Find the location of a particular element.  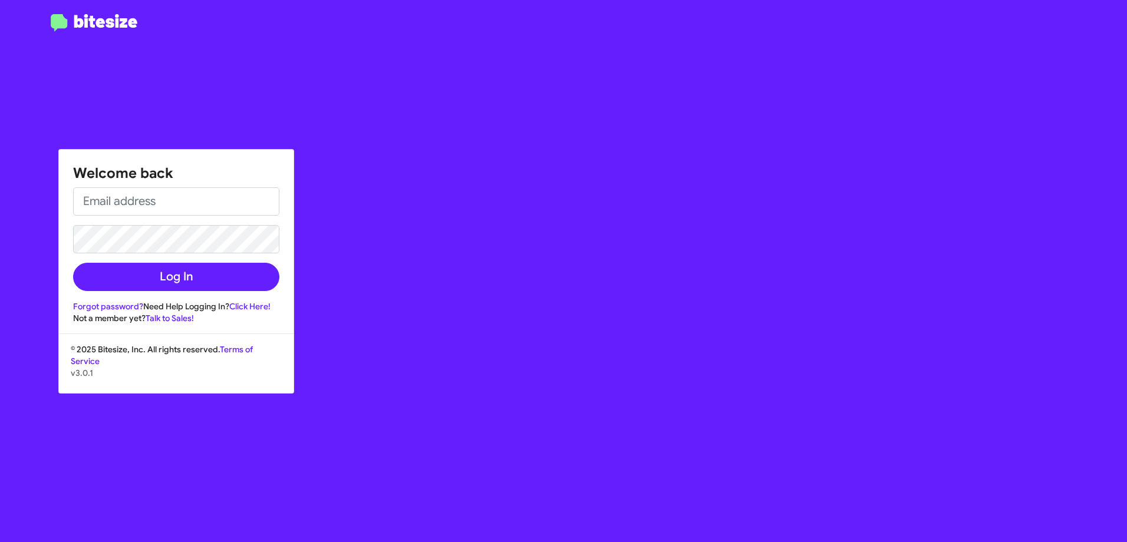

div: Need Help Logging In? is located at coordinates (176, 307).